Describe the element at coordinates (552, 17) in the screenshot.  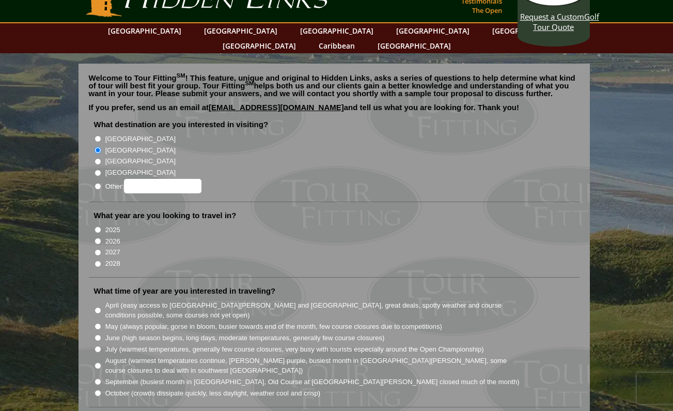
I see `span: Request a Custom` at that location.